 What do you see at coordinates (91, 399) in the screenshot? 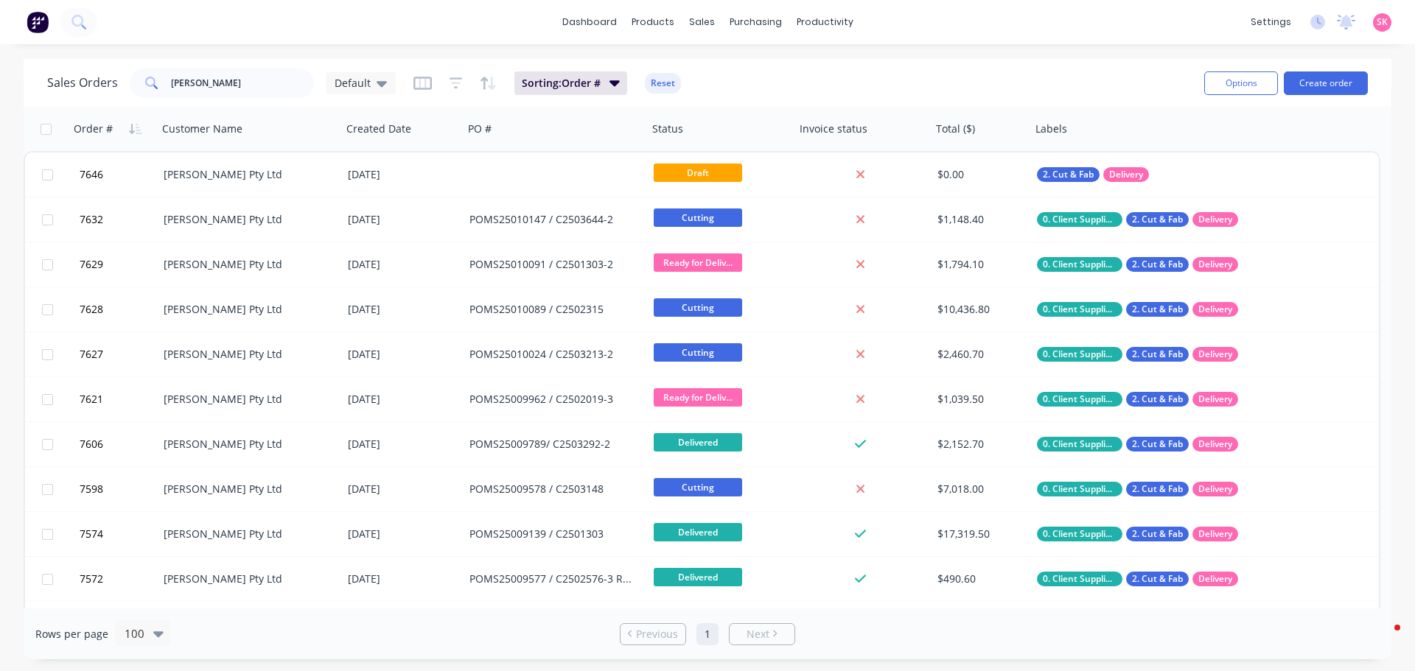
I see `span: 7621` at bounding box center [91, 399].